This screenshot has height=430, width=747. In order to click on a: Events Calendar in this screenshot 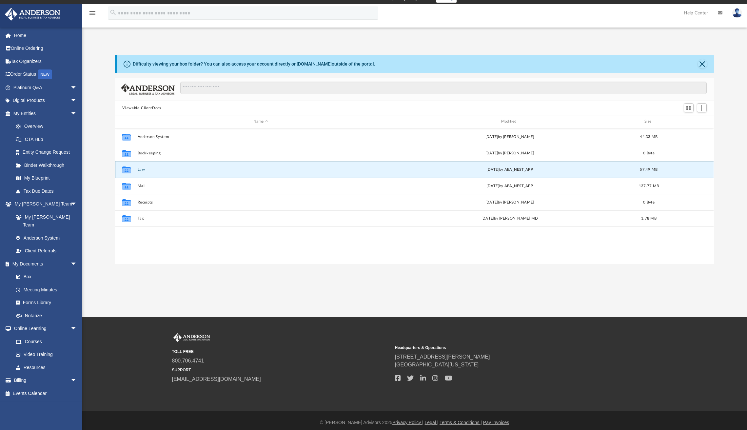, I will do `click(46, 393)`.